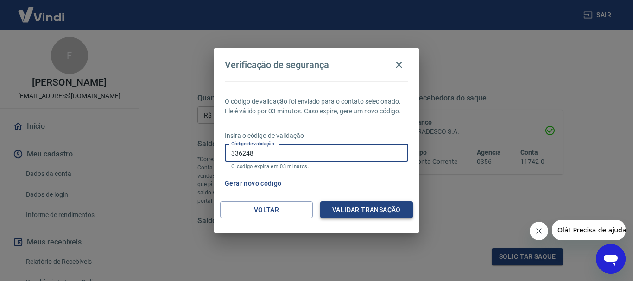 The image size is (633, 281). Describe the element at coordinates (366, 210) in the screenshot. I see `button: Validar transação` at that location.